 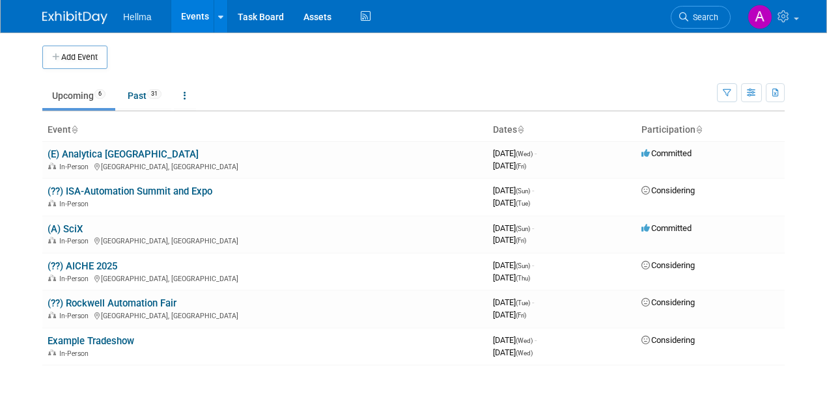 I want to click on span: (Thu), so click(x=523, y=278).